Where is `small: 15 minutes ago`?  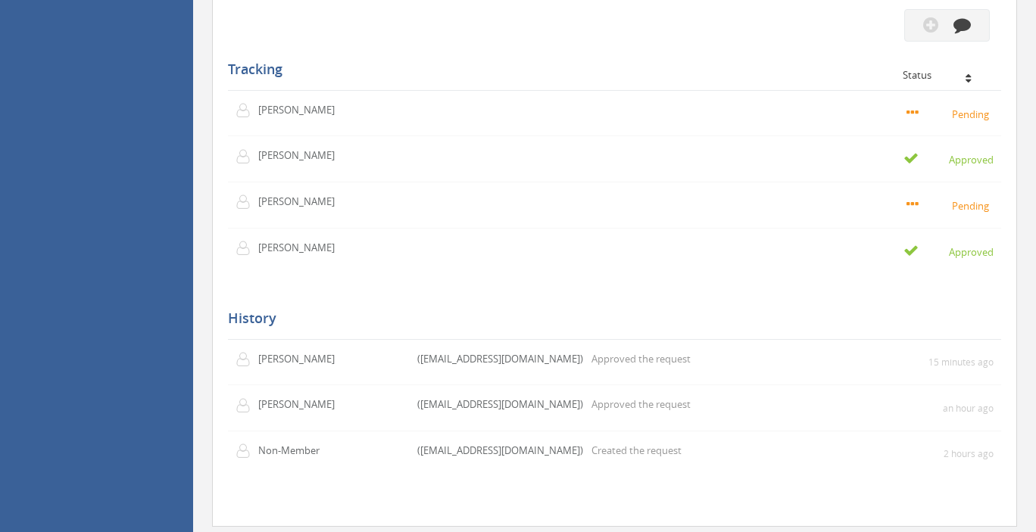 small: 15 minutes ago is located at coordinates (961, 362).